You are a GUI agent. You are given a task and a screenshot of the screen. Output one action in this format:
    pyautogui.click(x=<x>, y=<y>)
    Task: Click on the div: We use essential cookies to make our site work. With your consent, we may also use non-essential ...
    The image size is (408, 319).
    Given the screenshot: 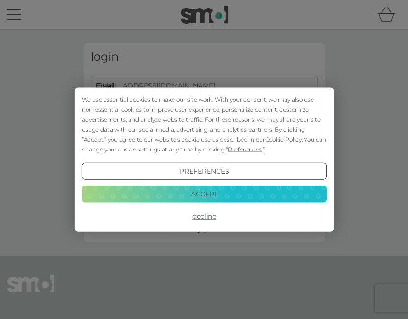 What is the action you would take?
    pyautogui.click(x=204, y=124)
    